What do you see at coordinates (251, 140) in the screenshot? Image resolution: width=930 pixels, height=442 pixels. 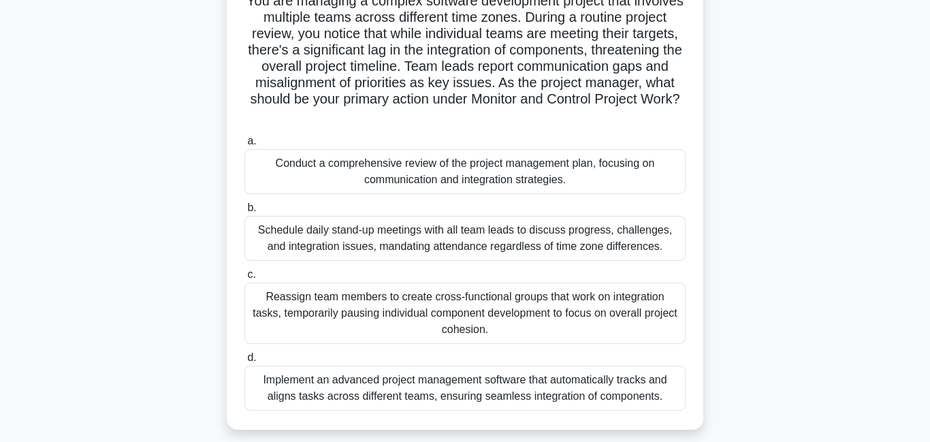 I see `span: a.` at bounding box center [251, 140].